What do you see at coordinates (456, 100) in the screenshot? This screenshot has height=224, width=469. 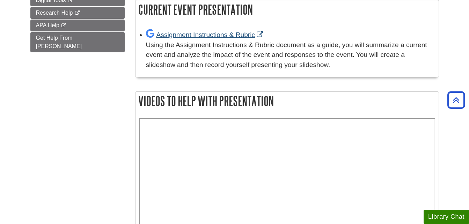 I see `a: Back to Top` at bounding box center [456, 100].